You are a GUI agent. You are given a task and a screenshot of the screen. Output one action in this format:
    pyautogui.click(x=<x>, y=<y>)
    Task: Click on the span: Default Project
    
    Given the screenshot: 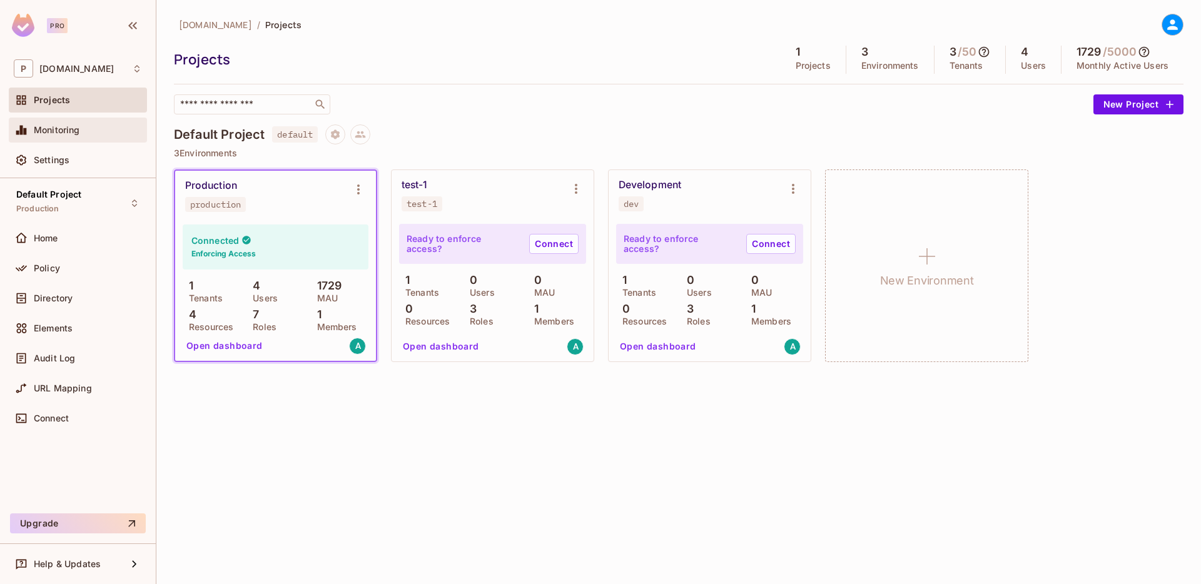 What is the action you would take?
    pyautogui.click(x=49, y=195)
    